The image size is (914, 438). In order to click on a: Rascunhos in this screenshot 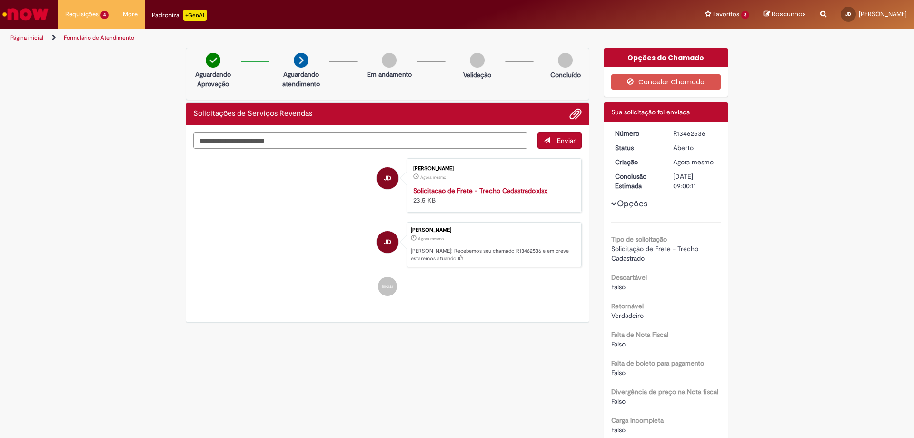, I will do `click(785, 14)`.